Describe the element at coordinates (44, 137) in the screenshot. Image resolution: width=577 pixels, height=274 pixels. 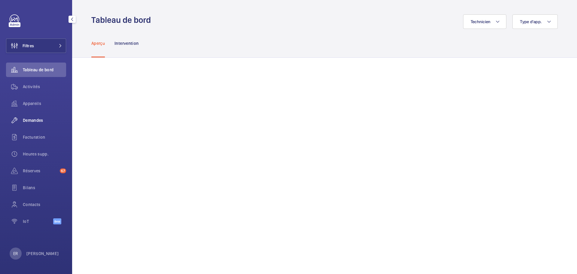
I see `span: Facturation` at that location.